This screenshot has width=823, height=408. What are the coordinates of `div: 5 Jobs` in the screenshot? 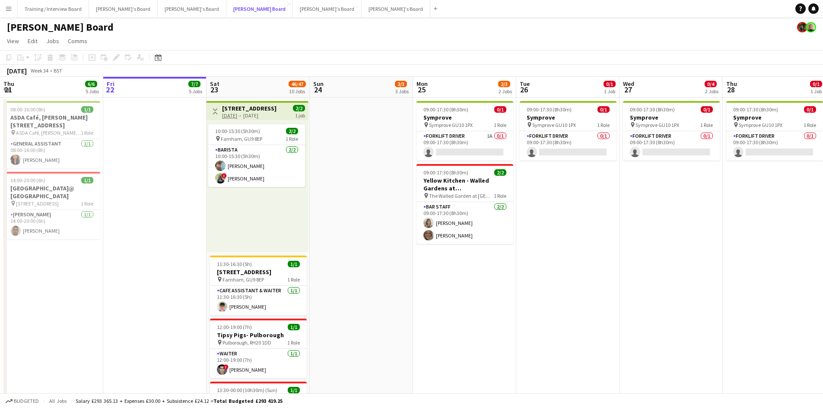 It's located at (195, 91).